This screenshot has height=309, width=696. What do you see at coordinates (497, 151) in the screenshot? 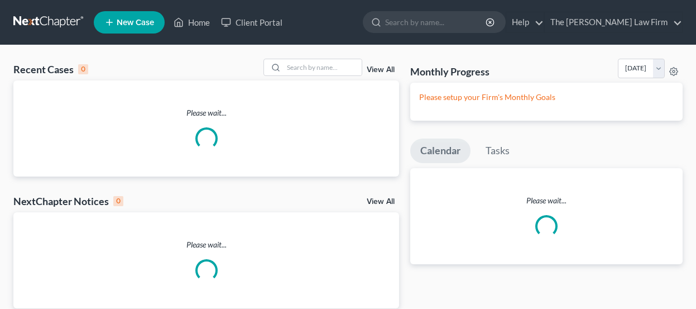
I see `a: Tasks` at bounding box center [497, 151].